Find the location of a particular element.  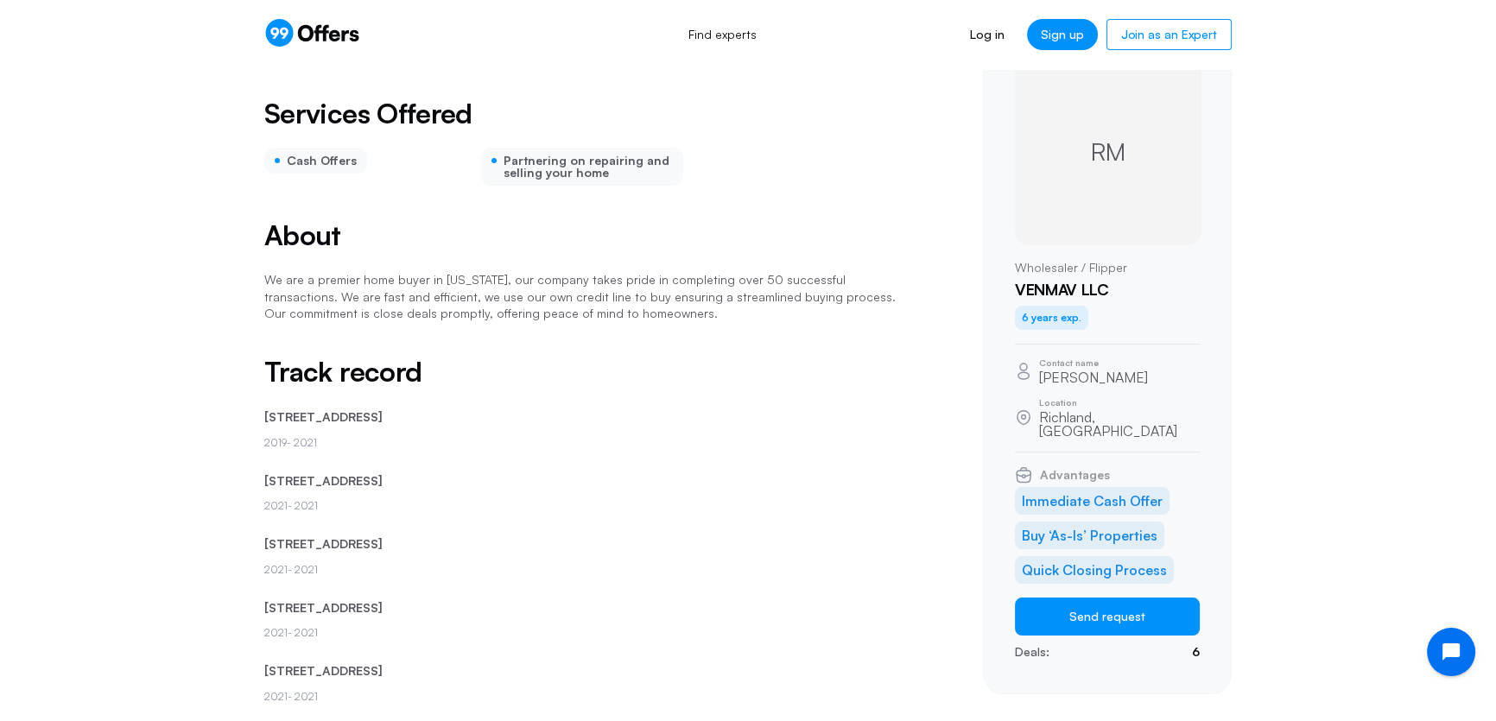

a: Find experts is located at coordinates (722, 35).